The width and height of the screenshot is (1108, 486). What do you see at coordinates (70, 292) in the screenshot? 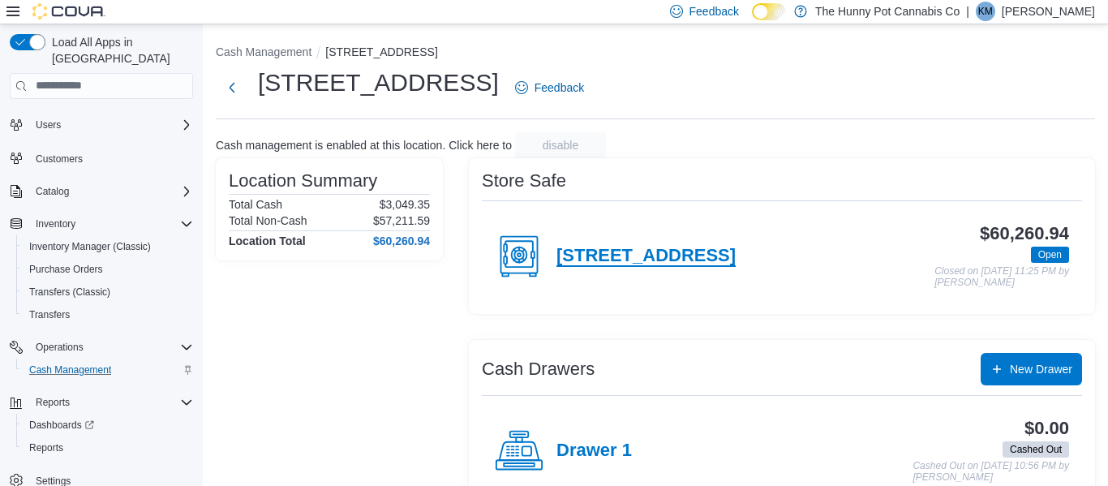
I see `a: Transfers (Classic)` at bounding box center [70, 292].